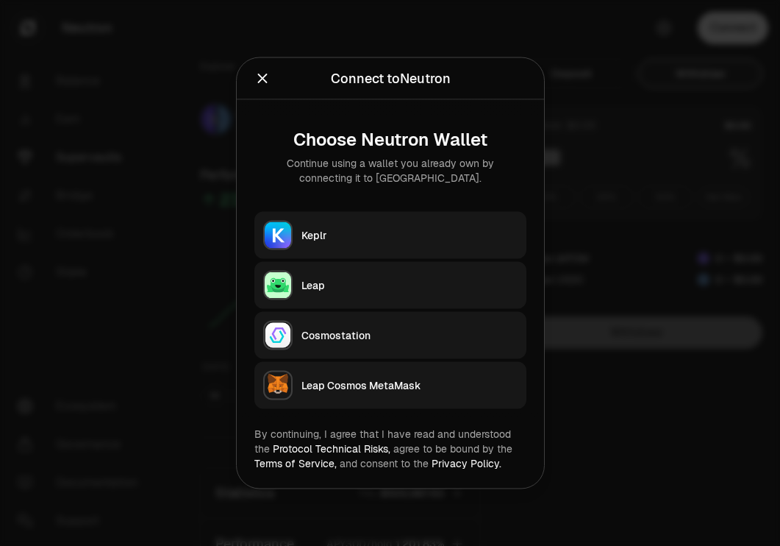 The image size is (780, 546). What do you see at coordinates (278, 285) in the screenshot?
I see `img: Leap` at bounding box center [278, 285].